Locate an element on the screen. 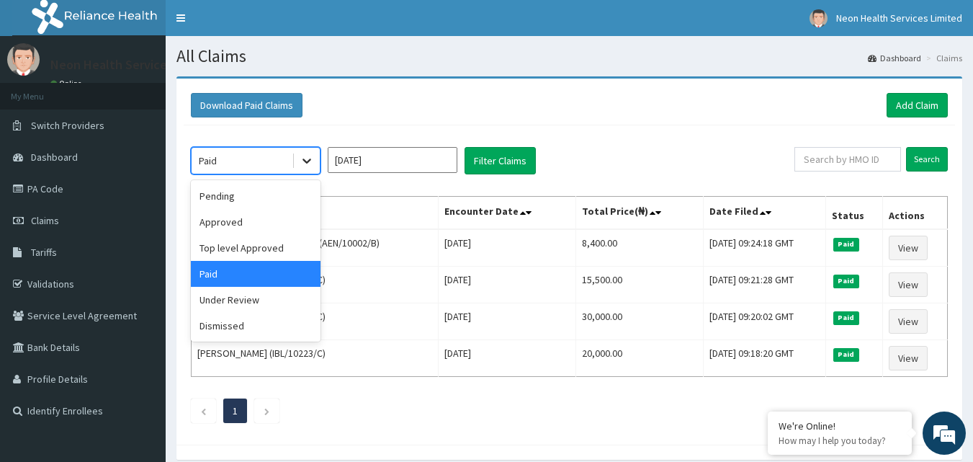 This screenshot has width=973, height=462. input: Search by HMO ID is located at coordinates (848, 159).